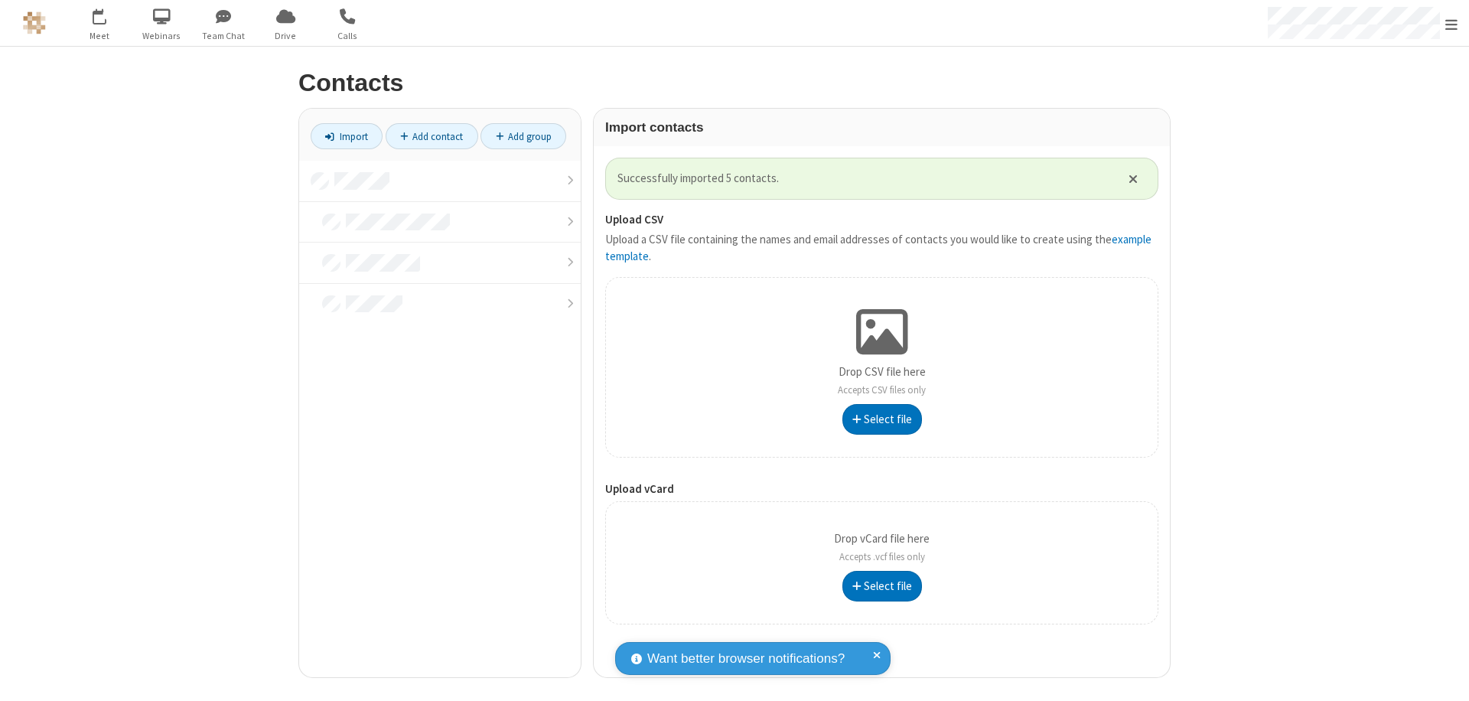 This screenshot has height=701, width=1469. Describe the element at coordinates (881, 248) in the screenshot. I see `p: Upload a CSV file containing the names and email addresses of contacts you would like to create u...` at that location.